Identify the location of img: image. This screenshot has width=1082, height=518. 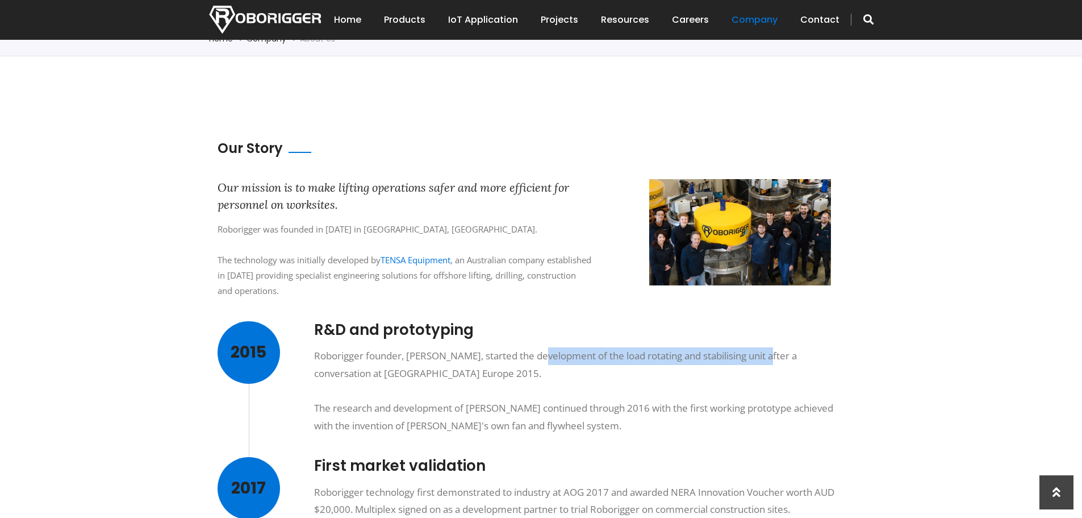
(740, 232).